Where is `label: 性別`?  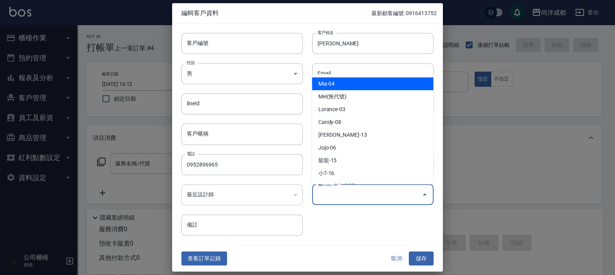
label: 性別 is located at coordinates (191, 62).